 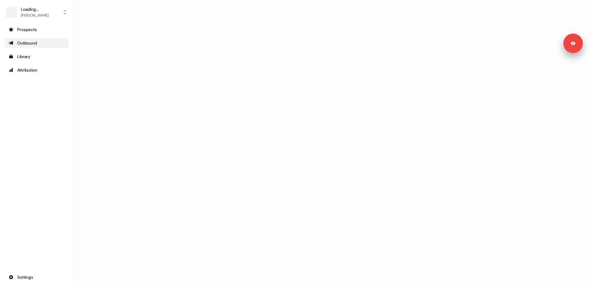 What do you see at coordinates (35, 9) in the screenshot?
I see `div: Loading...` at bounding box center [35, 9].